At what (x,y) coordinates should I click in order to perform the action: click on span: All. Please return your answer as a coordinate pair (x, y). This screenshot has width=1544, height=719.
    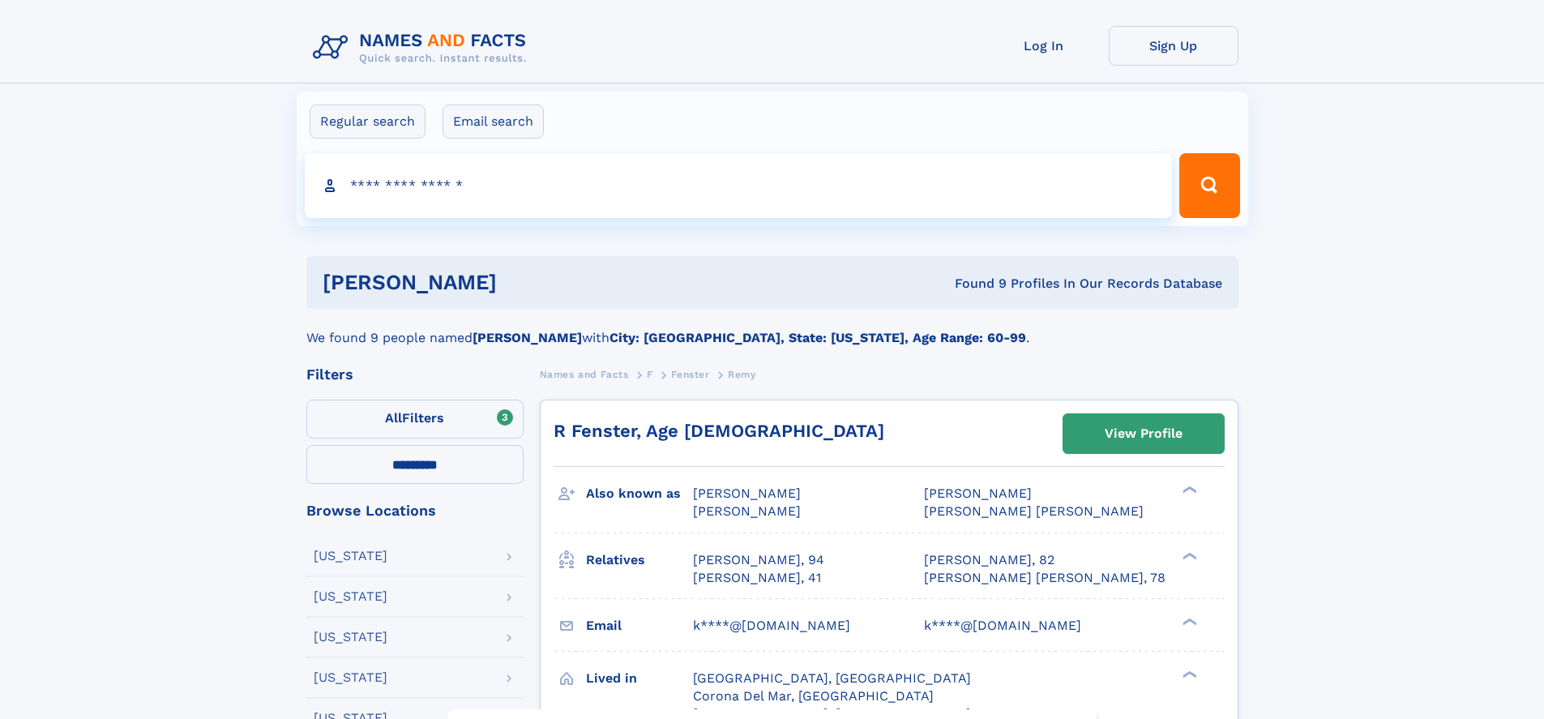
    Looking at the image, I should click on (393, 417).